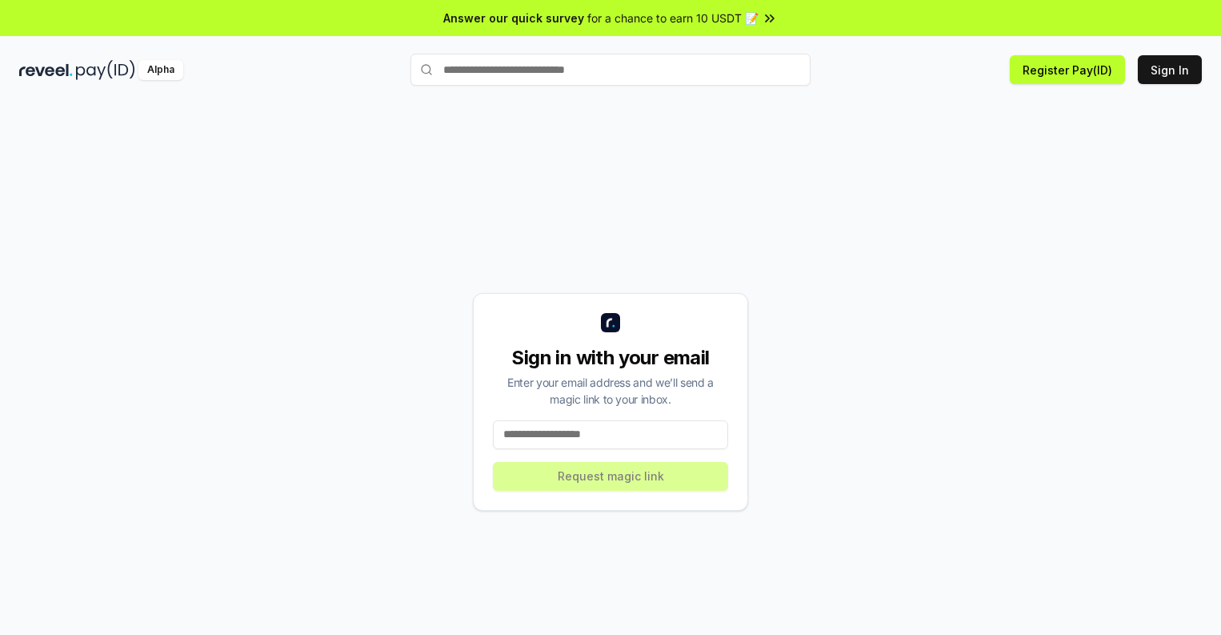 The image size is (1221, 635). What do you see at coordinates (514, 18) in the screenshot?
I see `span: Answer our quick survey` at bounding box center [514, 18].